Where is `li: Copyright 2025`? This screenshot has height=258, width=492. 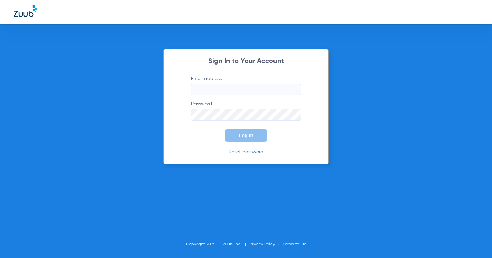 li: Copyright 2025 is located at coordinates (204, 245).